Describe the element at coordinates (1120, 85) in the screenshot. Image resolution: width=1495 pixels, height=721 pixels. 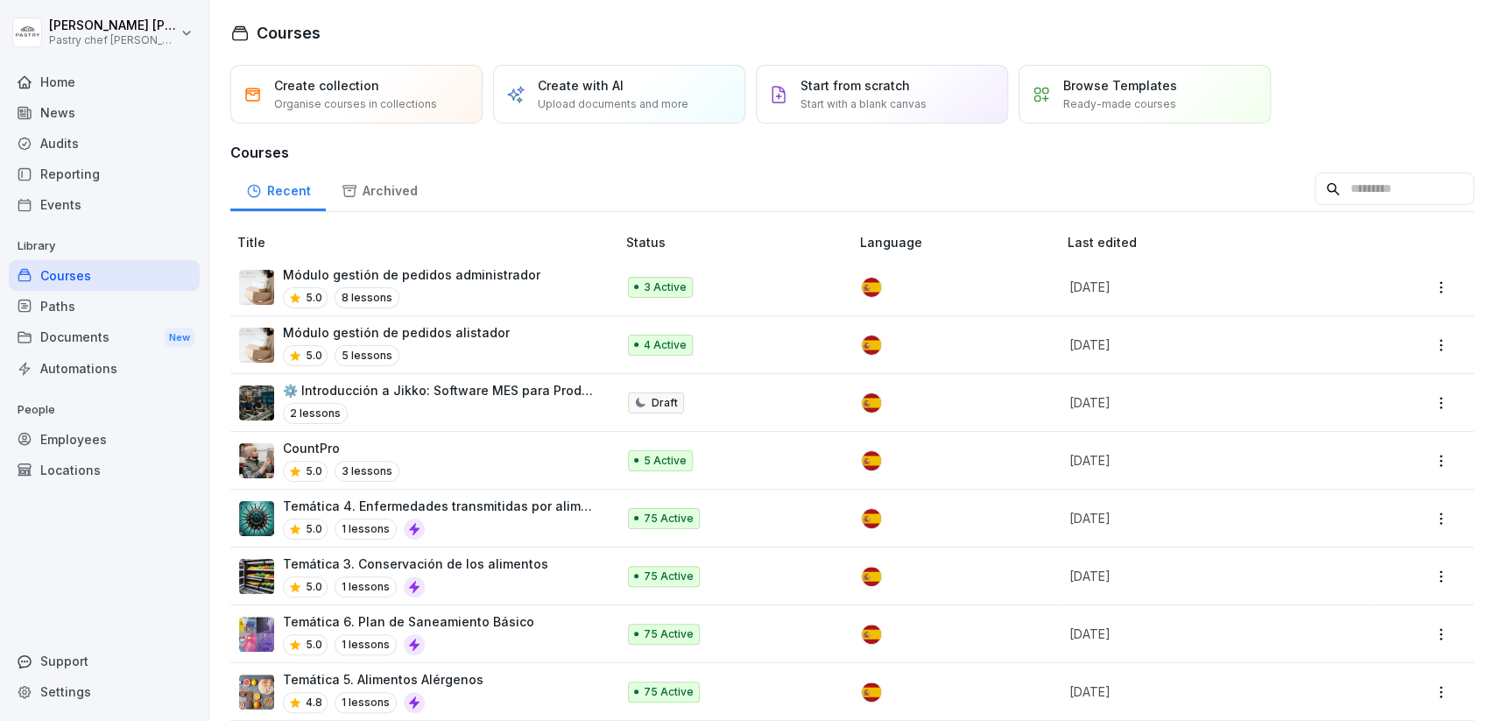
I see `p: Browse Templates` at that location.